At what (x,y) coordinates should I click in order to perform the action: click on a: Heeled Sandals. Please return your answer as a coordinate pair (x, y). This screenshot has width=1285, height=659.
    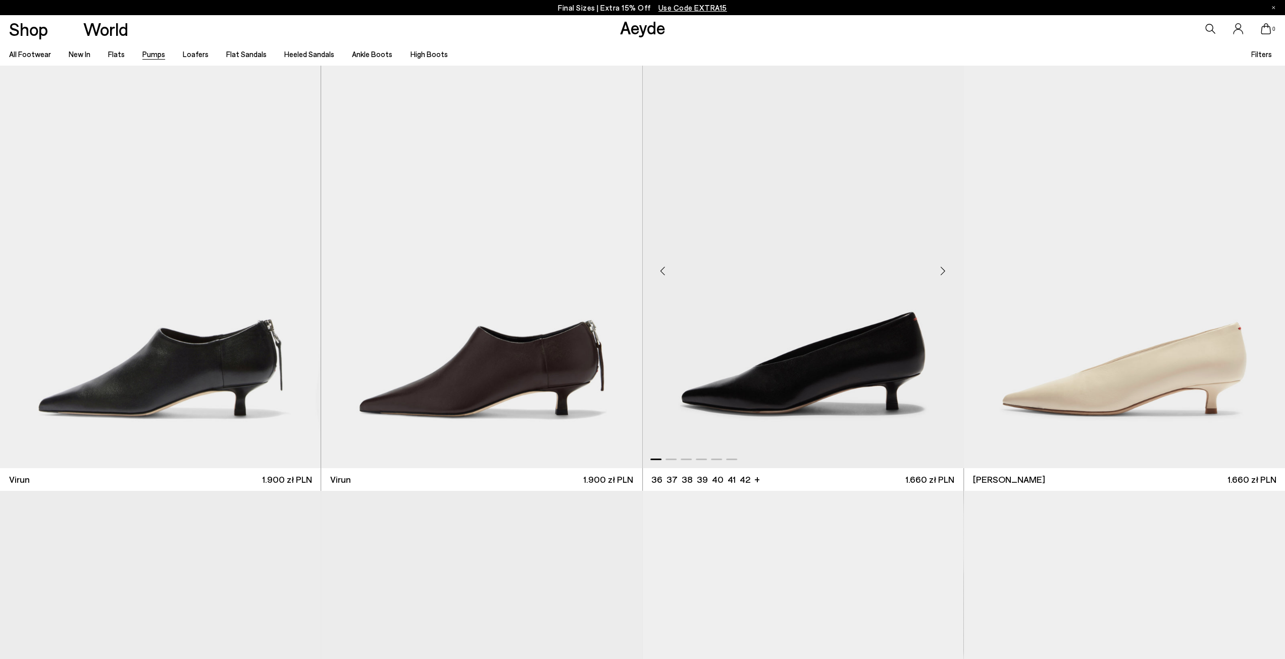
    Looking at the image, I should click on (309, 54).